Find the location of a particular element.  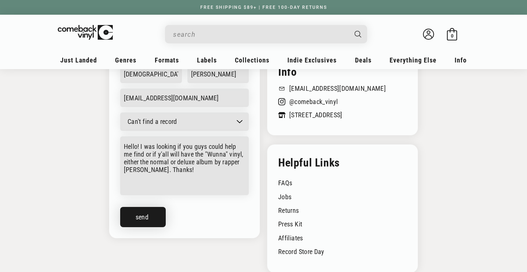

a: Returns is located at coordinates (343, 209).